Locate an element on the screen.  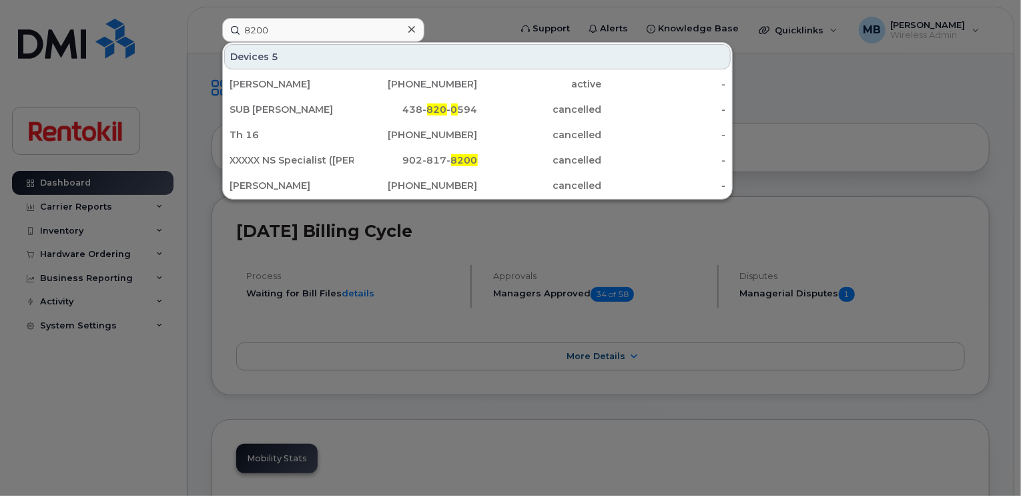
div: active is located at coordinates (540, 84).